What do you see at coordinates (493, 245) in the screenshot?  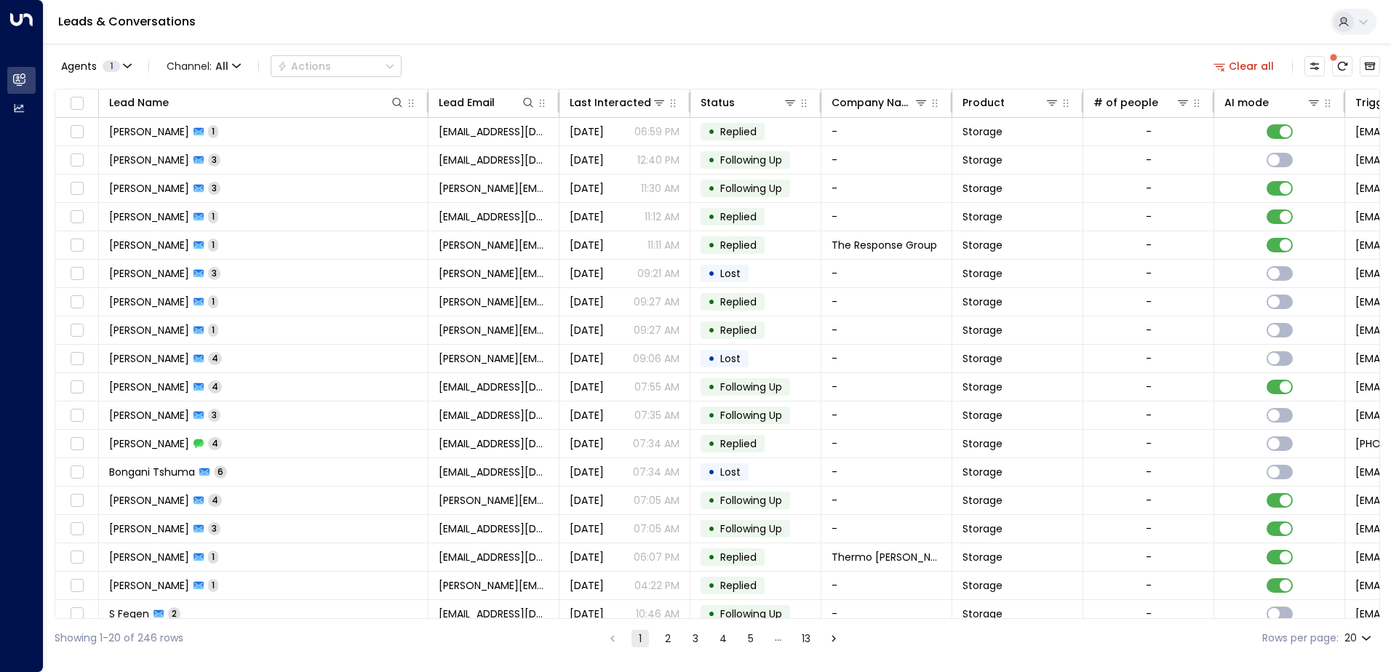 I see `span: dave@theresponsegroup.co.uk` at bounding box center [493, 245].